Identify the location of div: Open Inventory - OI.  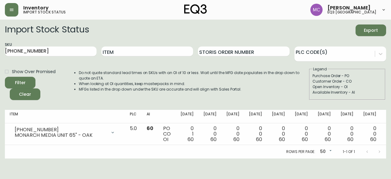
(347, 87).